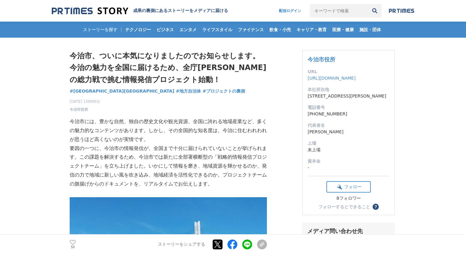 The image size is (466, 254). I want to click on span: #プロジェクトの裏側, so click(224, 91).